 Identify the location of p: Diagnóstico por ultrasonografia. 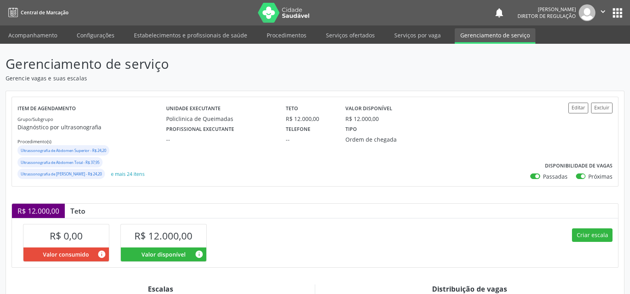
(92, 127).